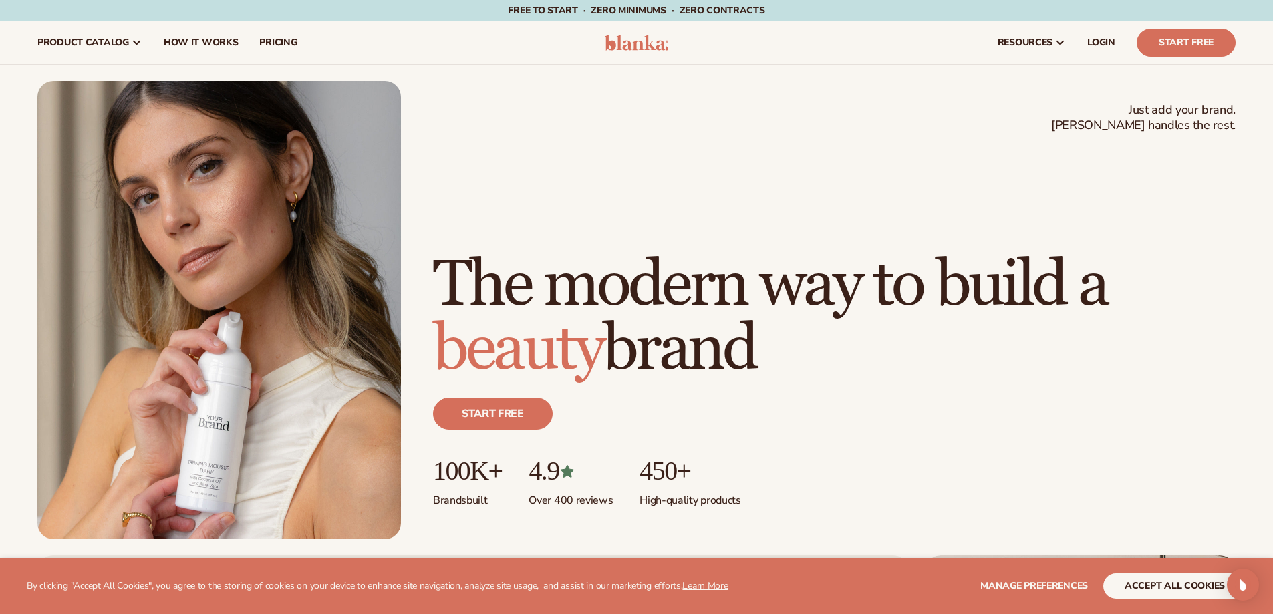 The image size is (1273, 614). Describe the element at coordinates (834, 317) in the screenshot. I see `h1: The modern way to build a brand` at that location.